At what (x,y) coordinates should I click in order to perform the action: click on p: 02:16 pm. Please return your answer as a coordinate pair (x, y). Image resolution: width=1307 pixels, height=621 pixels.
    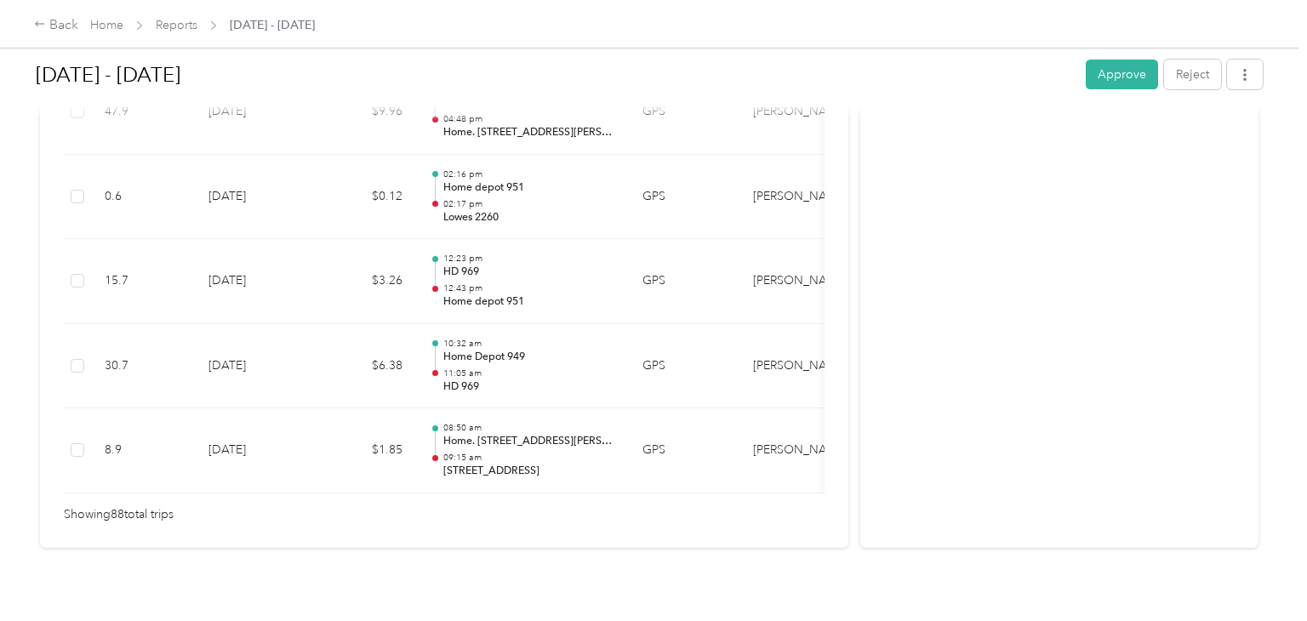
    Looking at the image, I should click on (529, 174).